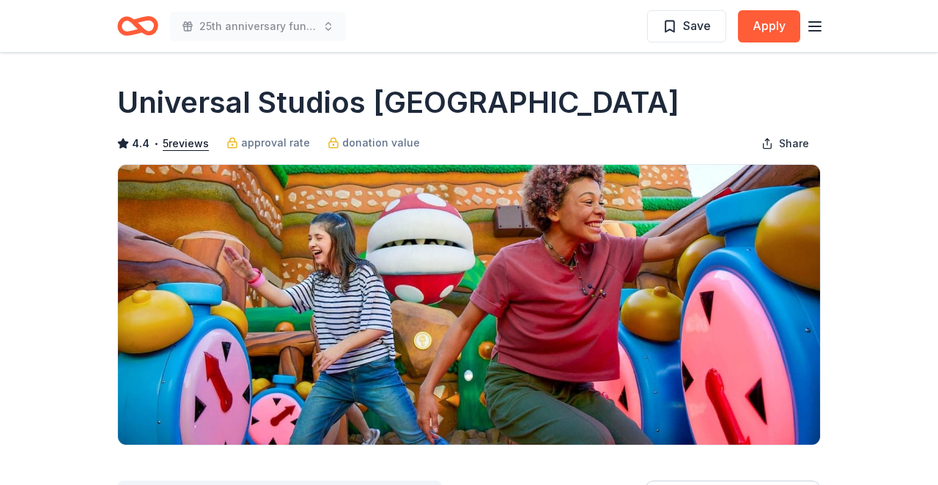  What do you see at coordinates (374, 143) in the screenshot?
I see `a: donation value` at bounding box center [374, 143].